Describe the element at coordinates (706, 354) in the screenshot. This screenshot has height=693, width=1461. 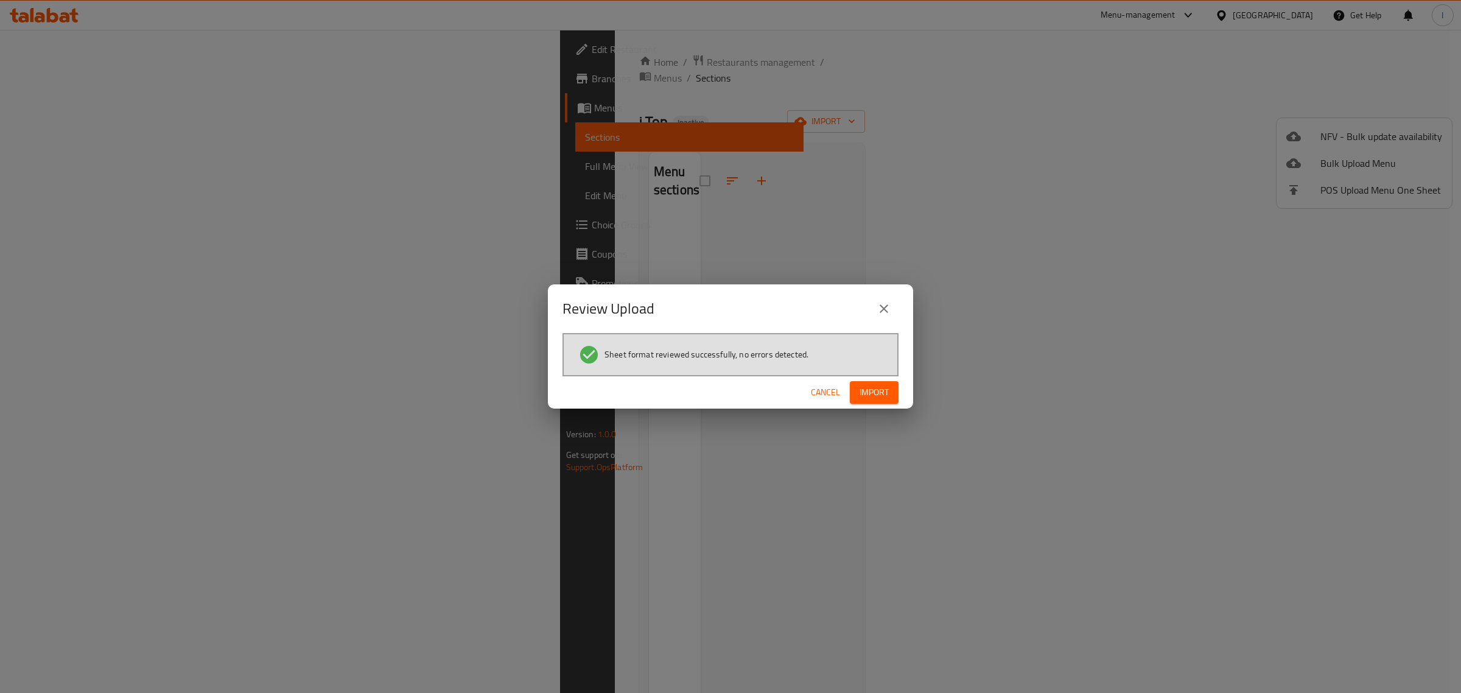
I see `span: Sheet format reviewed successfully, no errors detected.` at that location.